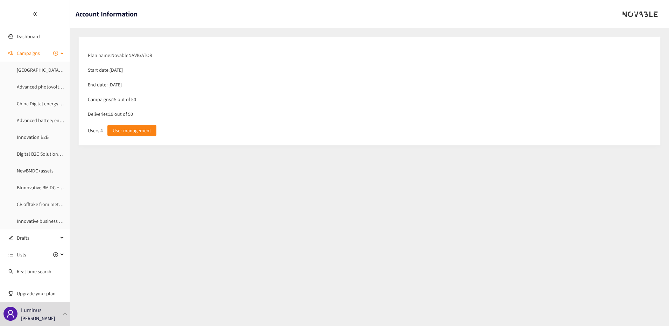 This screenshot has width=669, height=326. I want to click on a: User management, so click(130, 131).